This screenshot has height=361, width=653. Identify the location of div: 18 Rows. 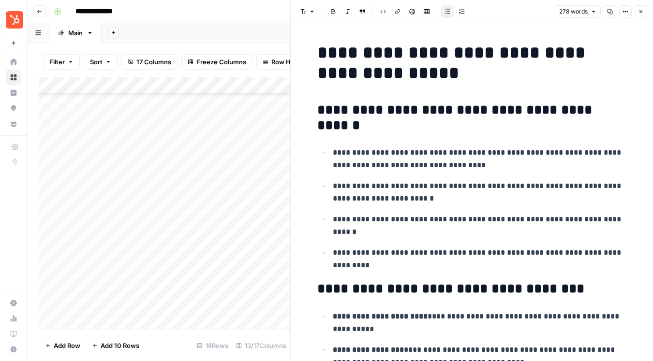
(212, 346).